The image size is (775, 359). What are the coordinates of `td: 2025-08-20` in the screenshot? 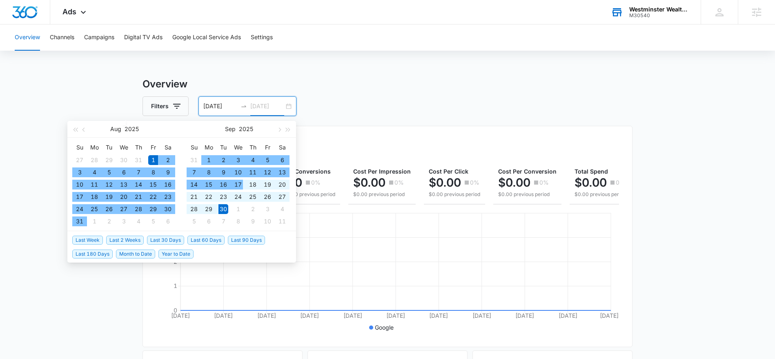 It's located at (124, 197).